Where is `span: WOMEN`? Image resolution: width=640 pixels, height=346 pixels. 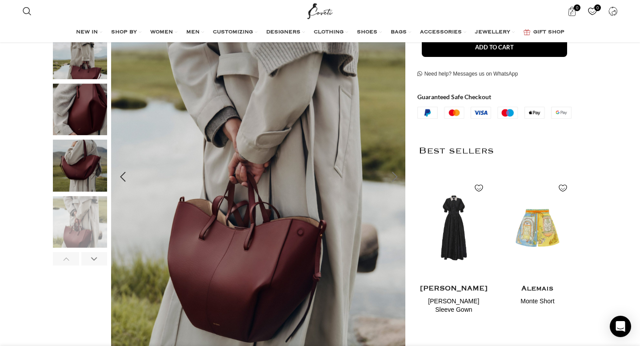 span: WOMEN is located at coordinates (161, 32).